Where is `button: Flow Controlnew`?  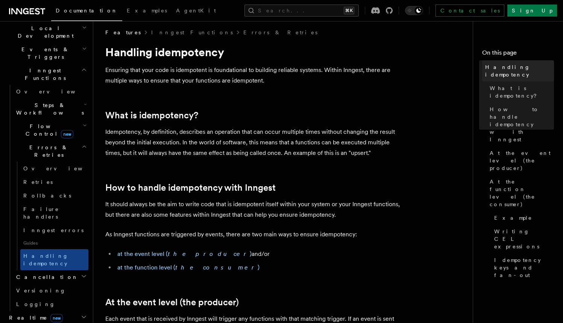 button: Flow Controlnew is located at coordinates (51, 130).